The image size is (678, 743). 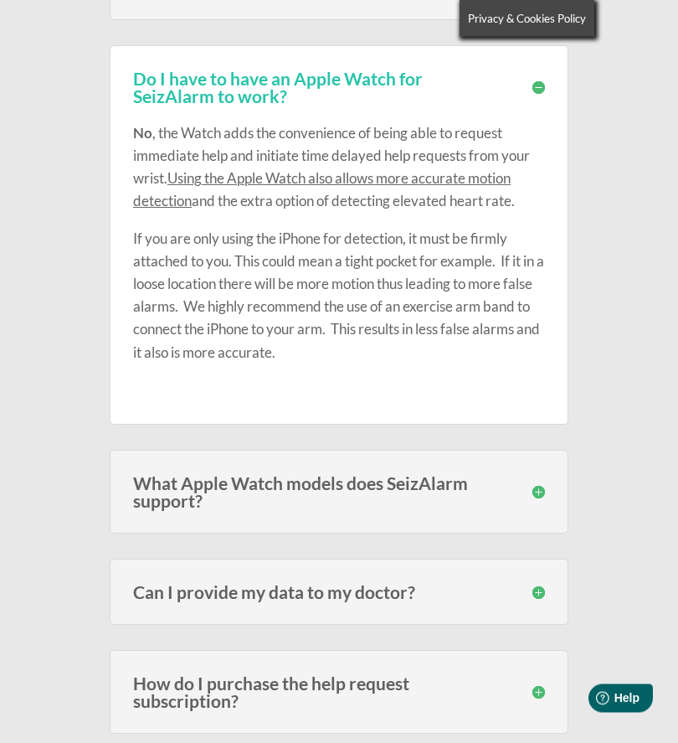 I want to click on h3: What Apple Watch models does SeizAlarm support?, so click(x=339, y=492).